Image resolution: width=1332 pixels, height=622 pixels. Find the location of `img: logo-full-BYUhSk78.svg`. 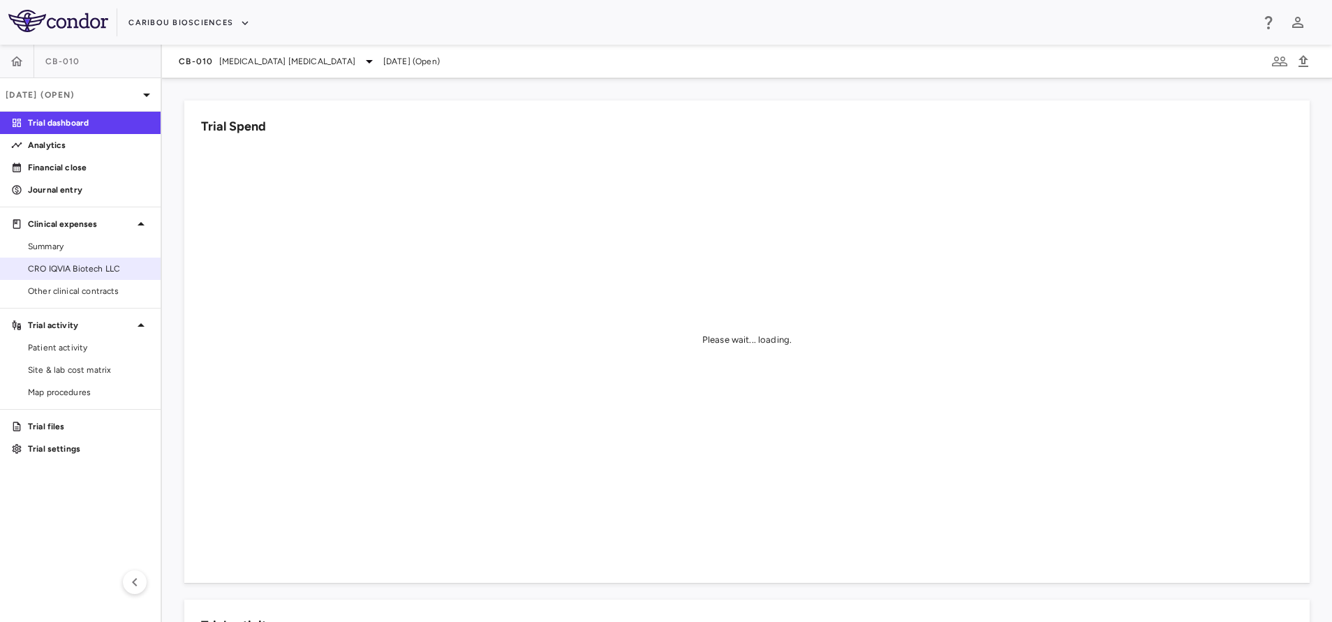

img: logo-full-BYUhSk78.svg is located at coordinates (58, 21).